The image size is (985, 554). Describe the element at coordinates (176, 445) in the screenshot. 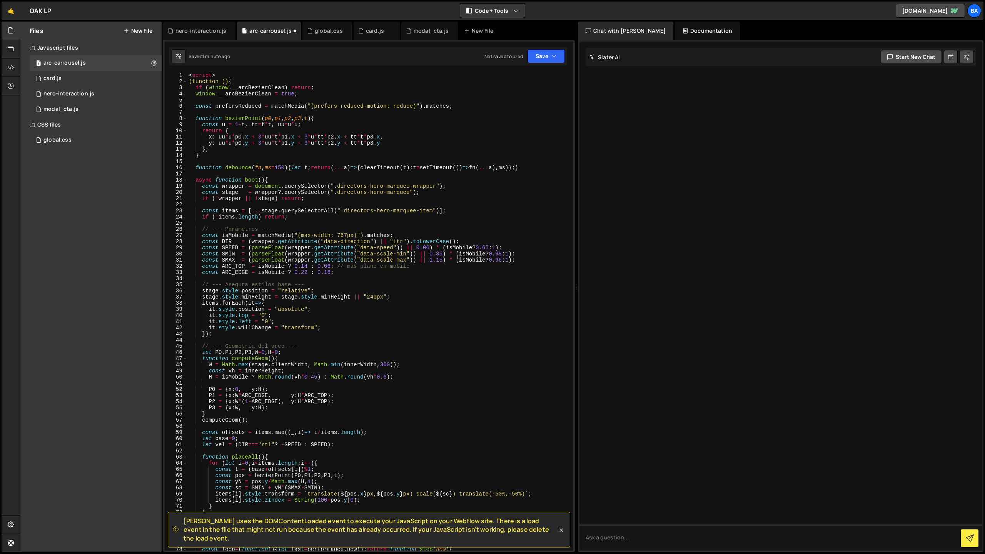

I see `div: 61` at that location.